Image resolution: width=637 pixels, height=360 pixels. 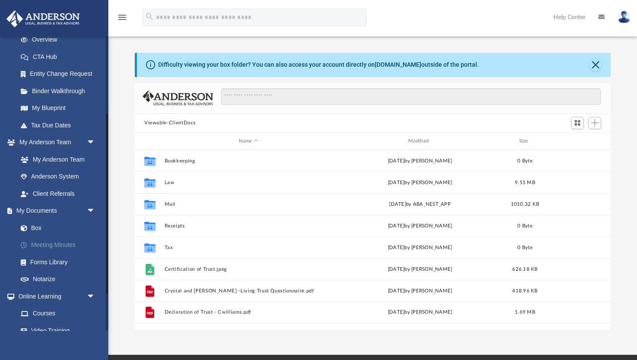 What do you see at coordinates (43, 19) in the screenshot?
I see `img: Anderson Advisors Platinum Portal` at bounding box center [43, 19].